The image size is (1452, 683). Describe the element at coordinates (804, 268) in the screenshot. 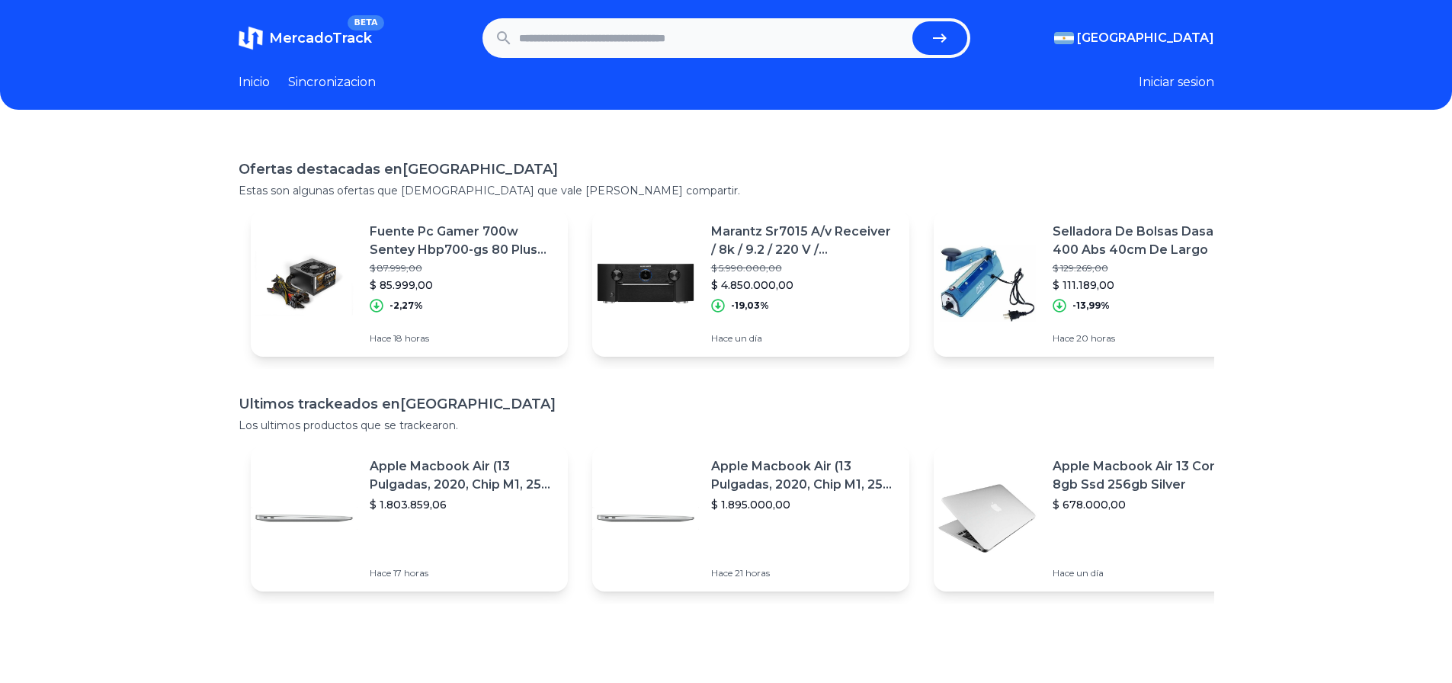

I see `p: $ 5.990.000,00` at that location.